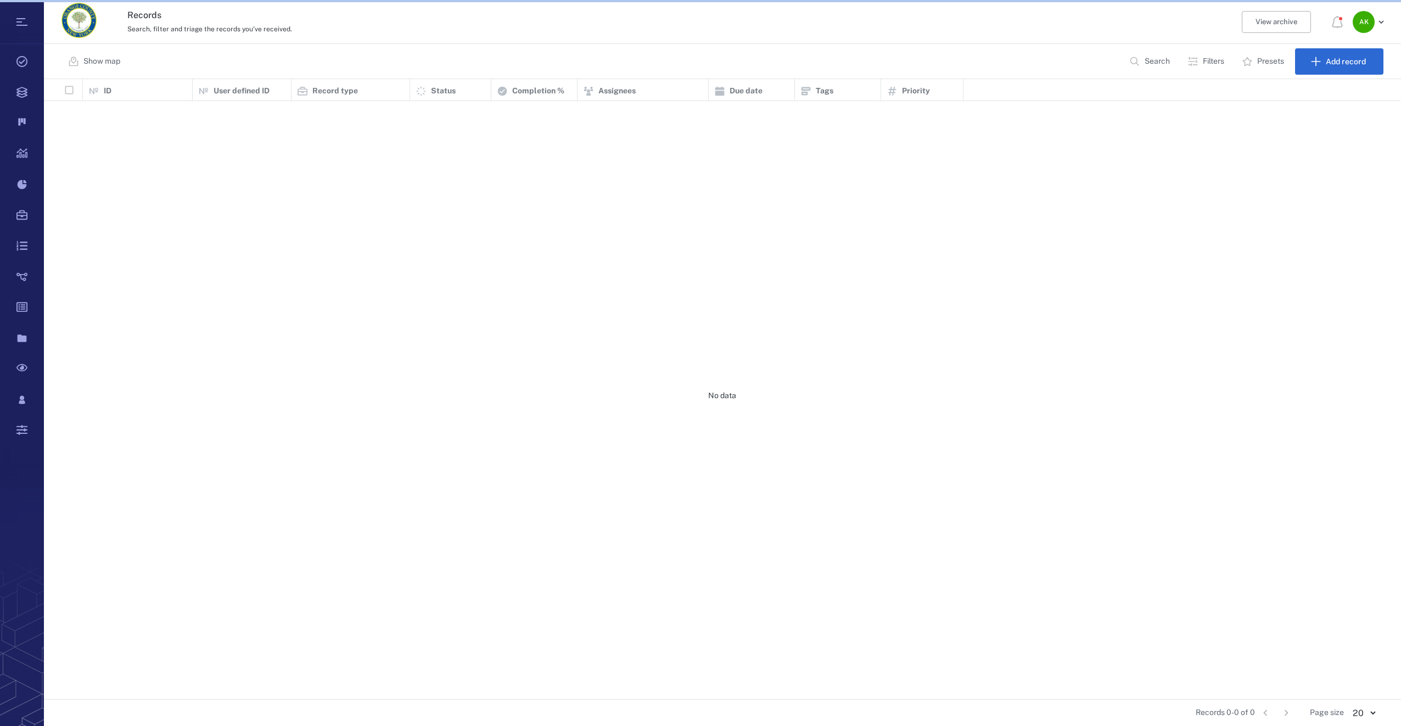 The height and width of the screenshot is (726, 1401). I want to click on span: Search, filter and triage the records you've received., so click(210, 29).